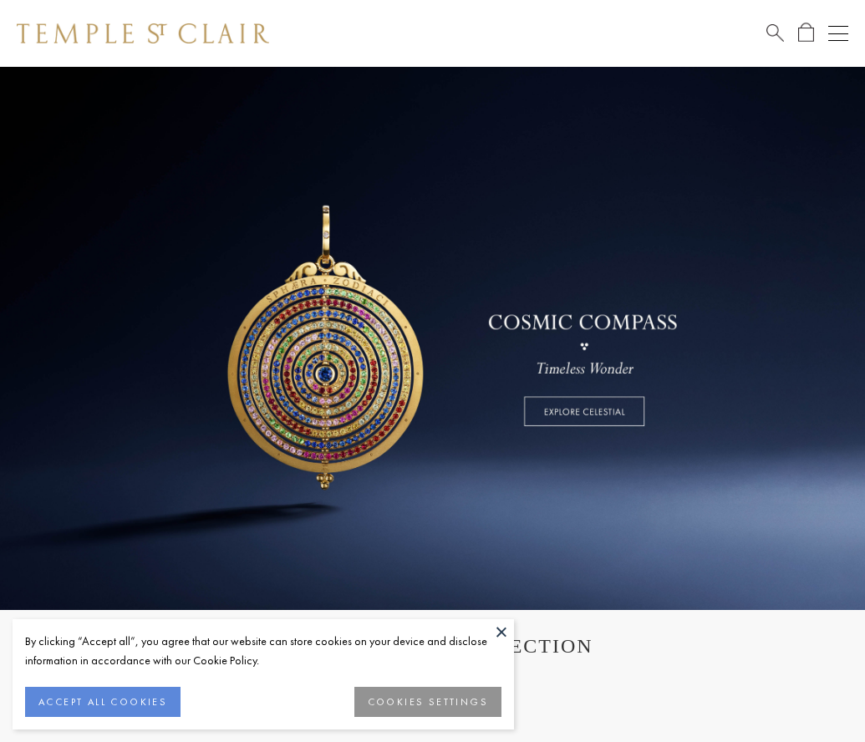 The image size is (865, 742). I want to click on a: Open Shopping Bag, so click(806, 33).